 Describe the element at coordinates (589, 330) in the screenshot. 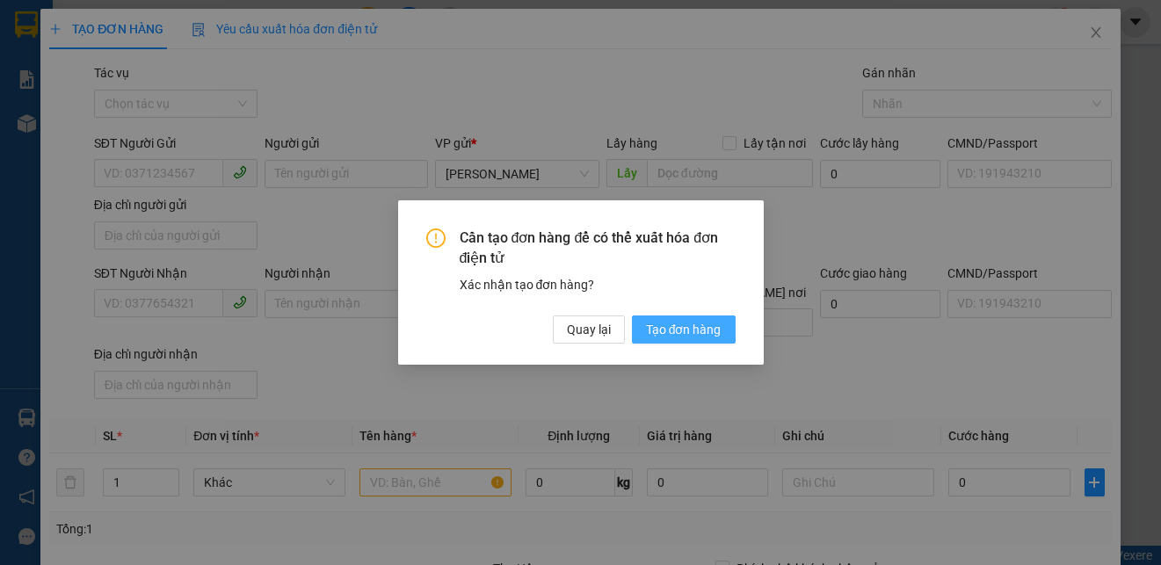

I see `span: Quay lại` at that location.